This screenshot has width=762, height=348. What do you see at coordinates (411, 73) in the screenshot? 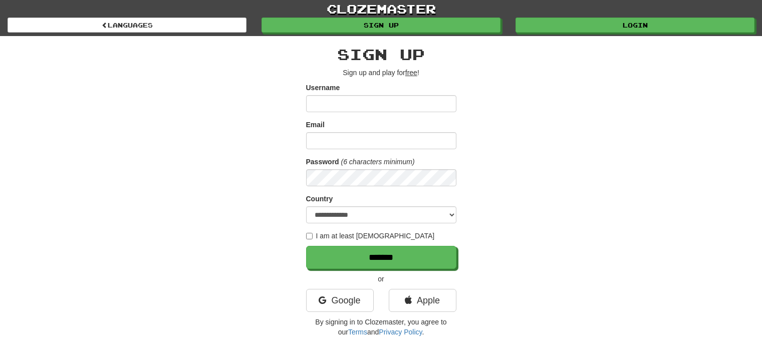
I see `u: free` at bounding box center [411, 73].